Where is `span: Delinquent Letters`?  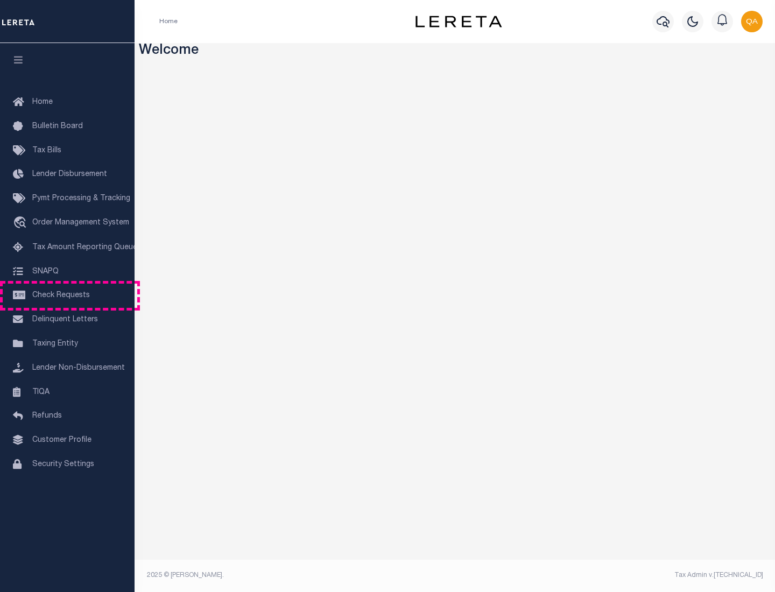
span: Delinquent Letters is located at coordinates (65, 320).